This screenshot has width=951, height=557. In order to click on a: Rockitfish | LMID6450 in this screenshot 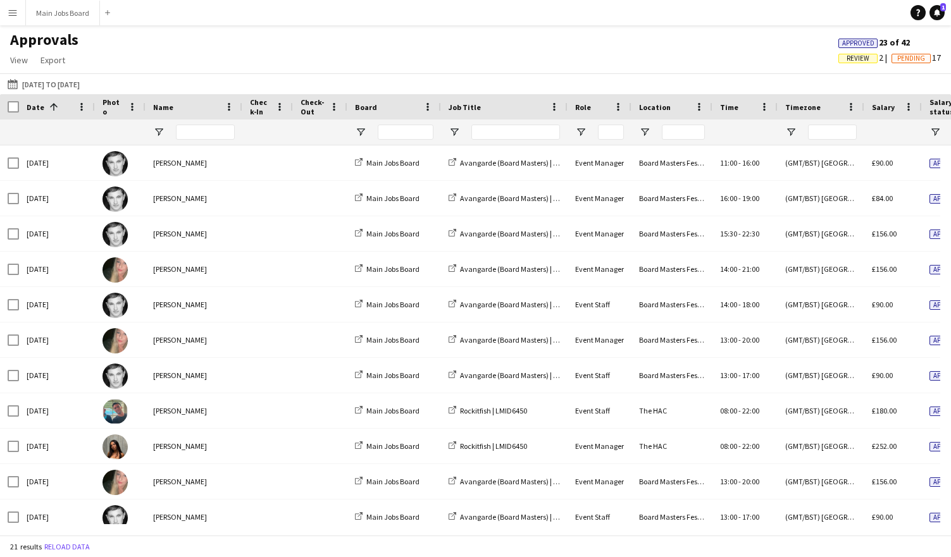, I will do `click(488, 446)`.